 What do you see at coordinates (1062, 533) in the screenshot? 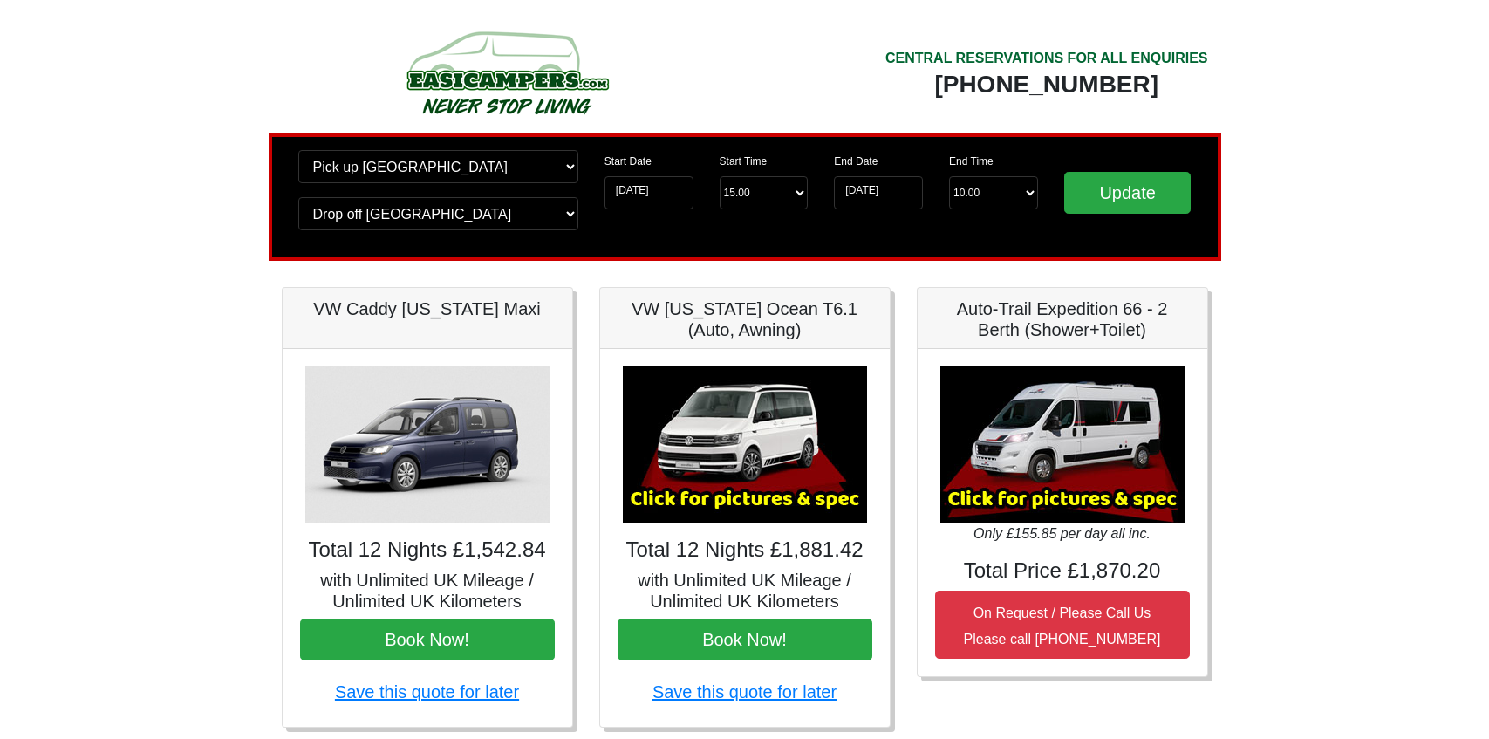
I see `i: Only £155.85 per day all inc.` at bounding box center [1062, 533].